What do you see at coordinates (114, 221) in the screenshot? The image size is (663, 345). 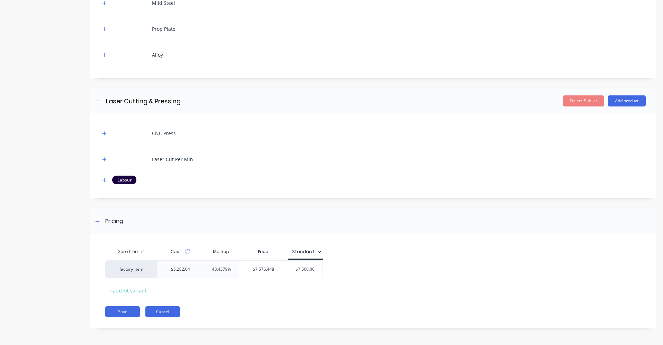 I see `div: Pricing` at bounding box center [114, 221].